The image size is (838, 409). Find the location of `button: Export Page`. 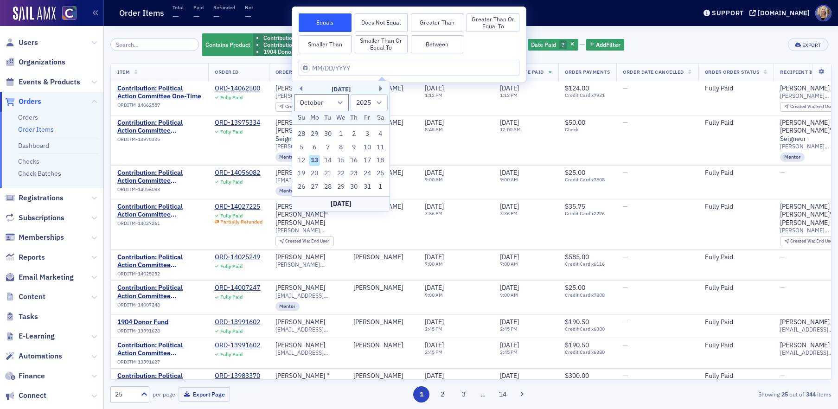

button: Export Page is located at coordinates (204, 394).